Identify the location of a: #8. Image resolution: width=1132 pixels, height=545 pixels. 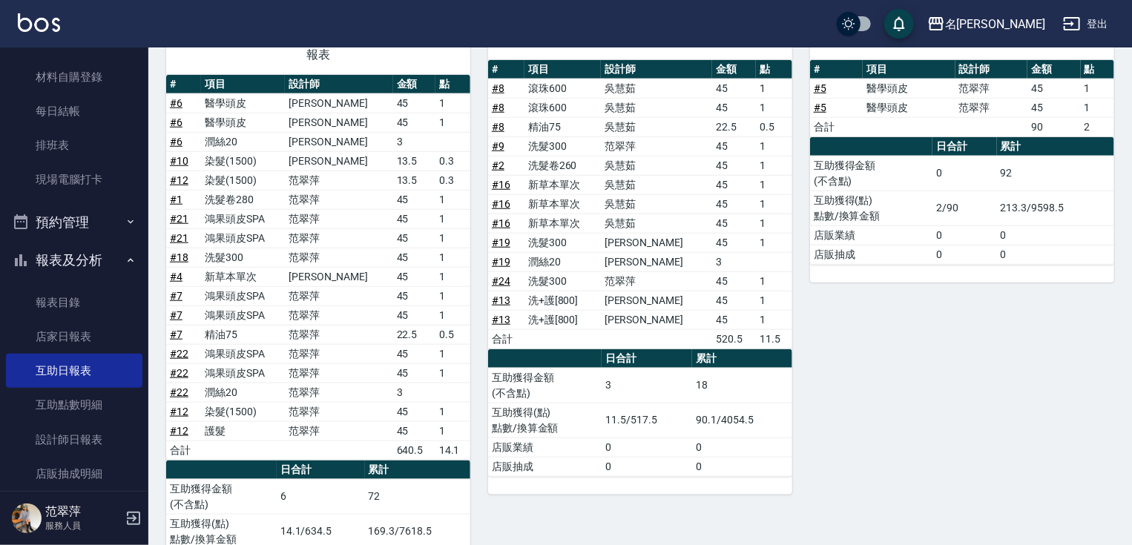
(498, 127).